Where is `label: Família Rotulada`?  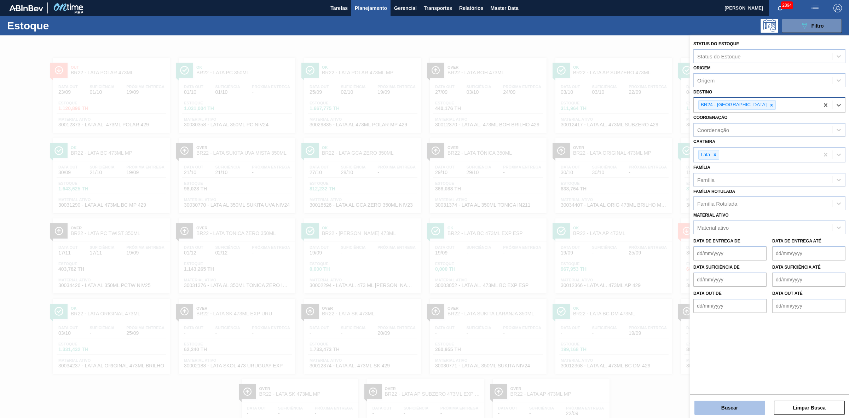 label: Família Rotulada is located at coordinates (715, 191).